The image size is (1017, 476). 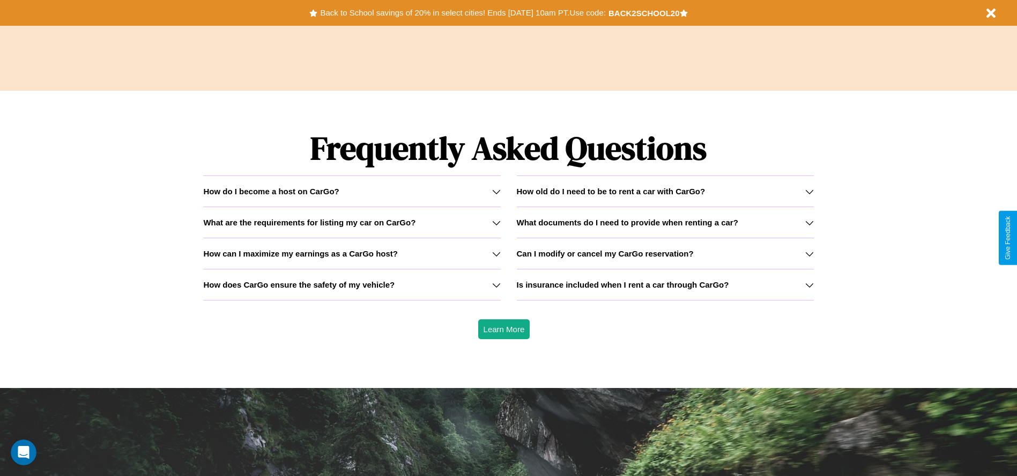 What do you see at coordinates (1008, 238) in the screenshot?
I see `div: Give Feedback` at bounding box center [1008, 238].